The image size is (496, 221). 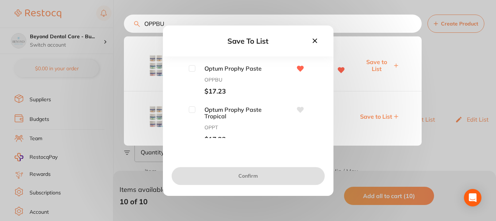 I want to click on span: Optum Prophy Paste, so click(x=232, y=68).